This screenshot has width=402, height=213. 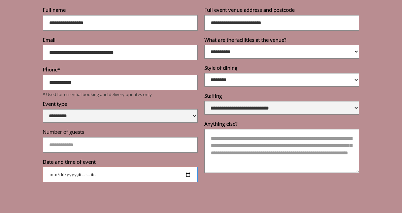 I want to click on label: Style of dining, so click(x=282, y=69).